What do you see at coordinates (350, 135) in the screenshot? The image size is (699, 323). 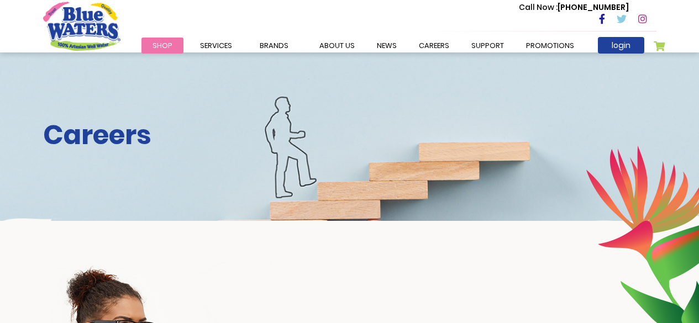 I see `h2: Careers` at bounding box center [350, 135].